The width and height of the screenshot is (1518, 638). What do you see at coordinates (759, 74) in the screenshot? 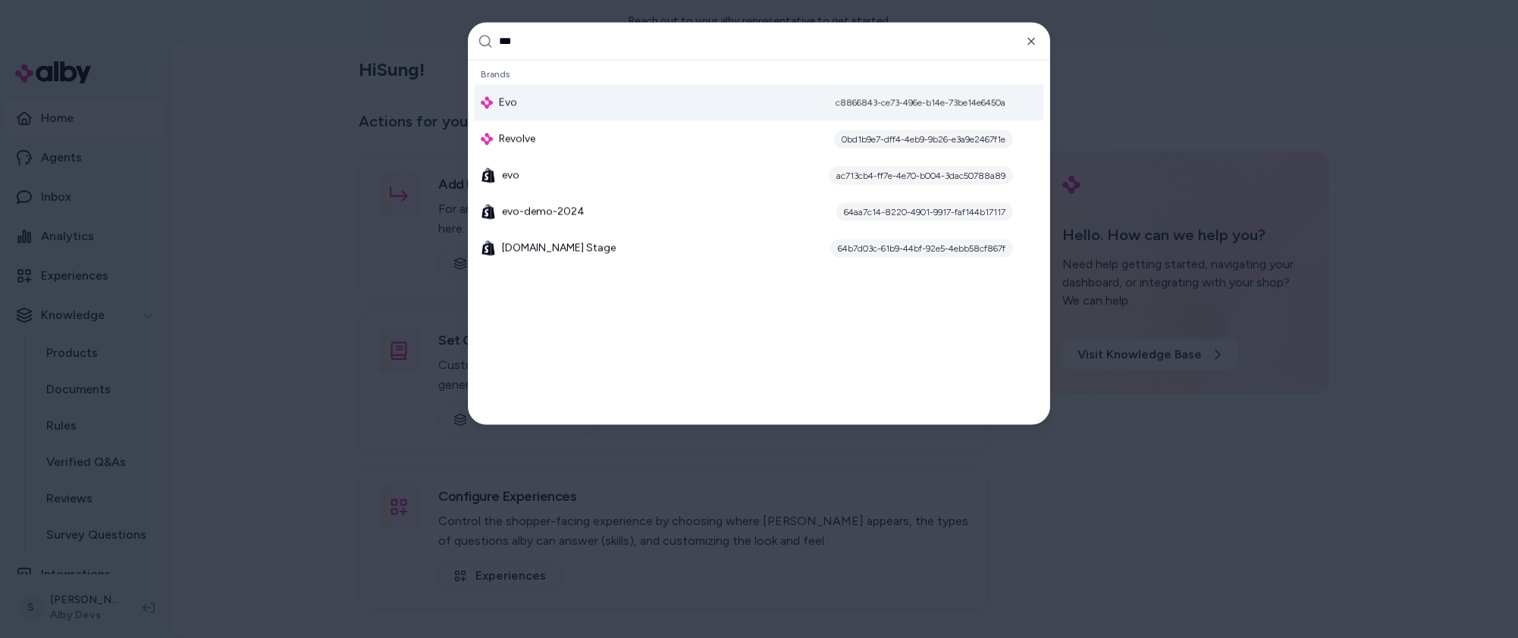
I see `div: Brands` at bounding box center [759, 74].